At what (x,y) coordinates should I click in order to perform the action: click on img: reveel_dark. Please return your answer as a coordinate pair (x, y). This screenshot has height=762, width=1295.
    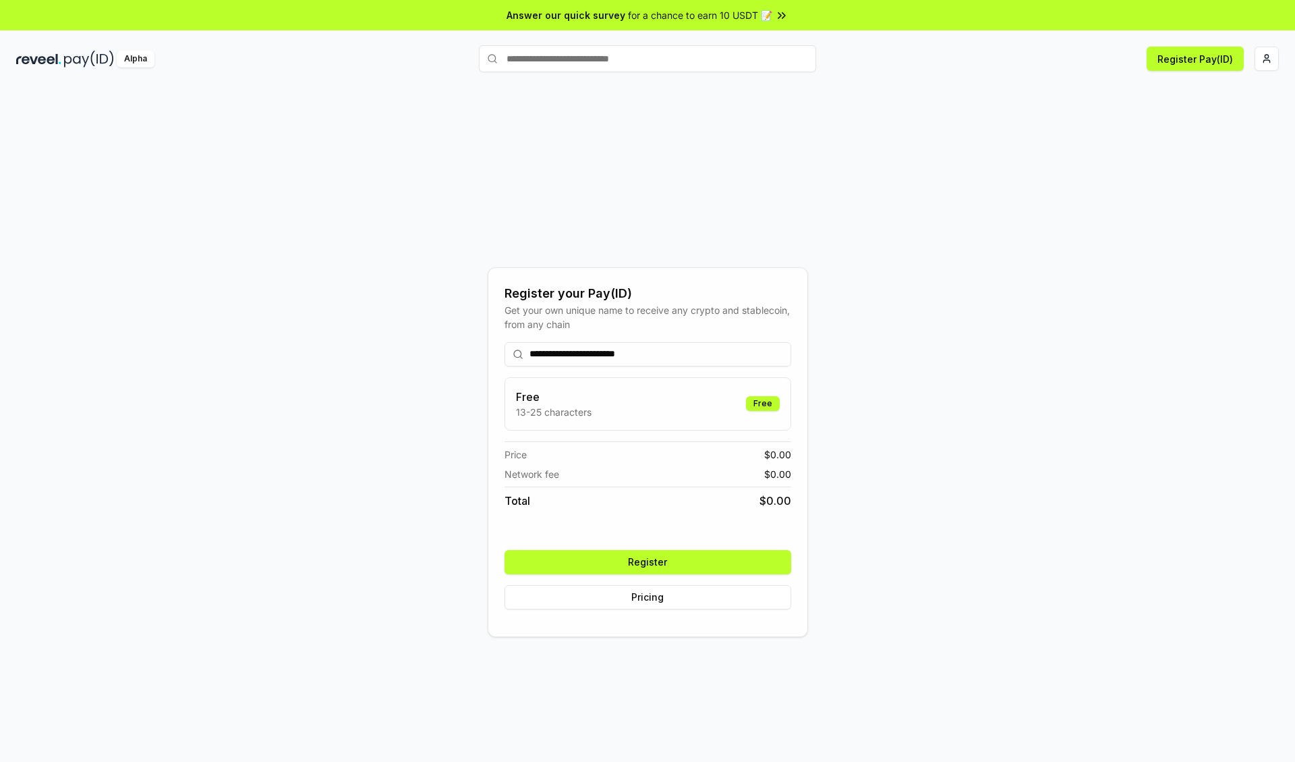
    Looking at the image, I should click on (38, 59).